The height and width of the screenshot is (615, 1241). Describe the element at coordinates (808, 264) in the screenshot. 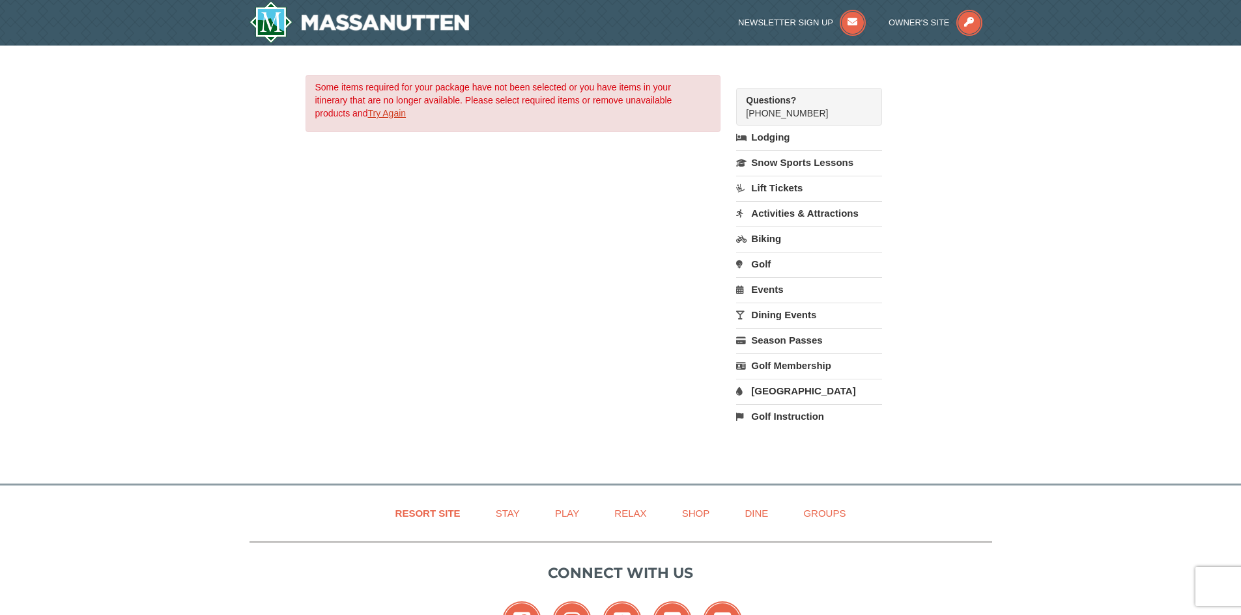

I see `a: Golf` at that location.